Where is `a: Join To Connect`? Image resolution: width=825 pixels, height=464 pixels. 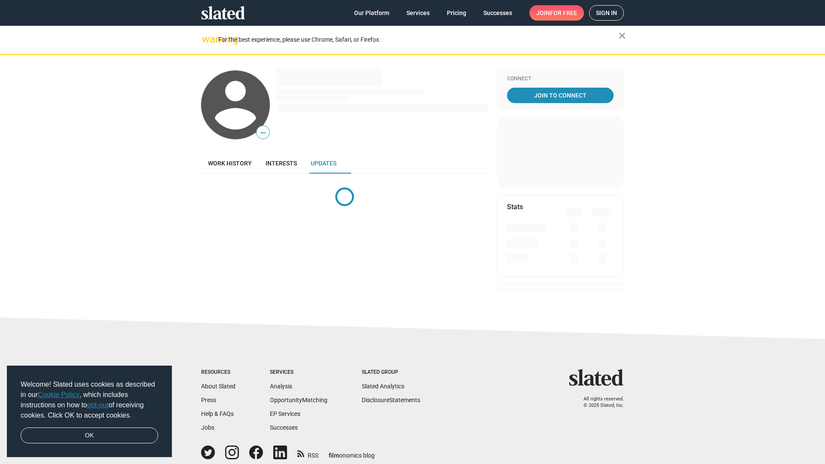
a: Join To Connect is located at coordinates (561, 95).